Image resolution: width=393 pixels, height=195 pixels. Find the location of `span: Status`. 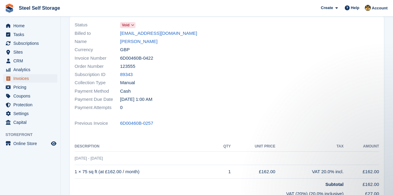

span: Status is located at coordinates (97, 25).